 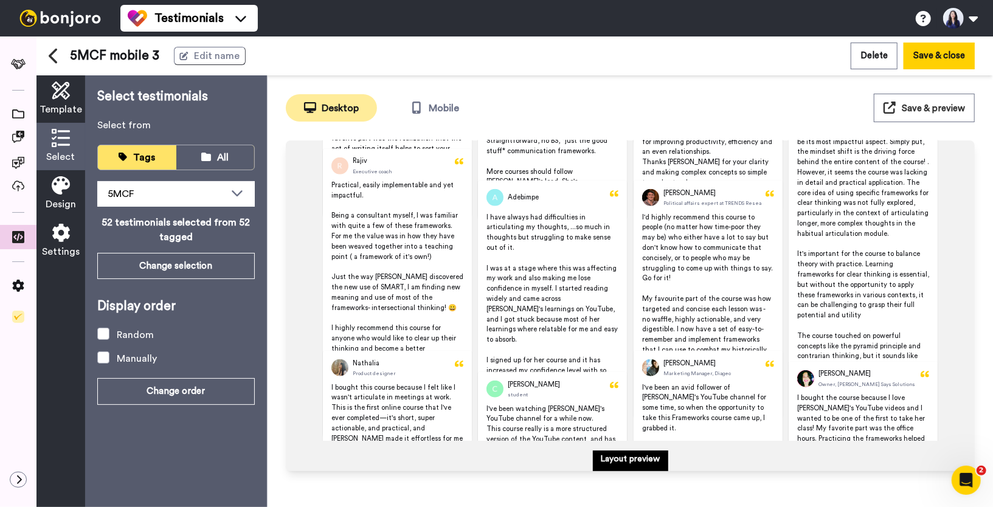 I want to click on span: I was at a stage where this was affecting my work and also making me lose confidence in myself. I..., so click(x=553, y=304).